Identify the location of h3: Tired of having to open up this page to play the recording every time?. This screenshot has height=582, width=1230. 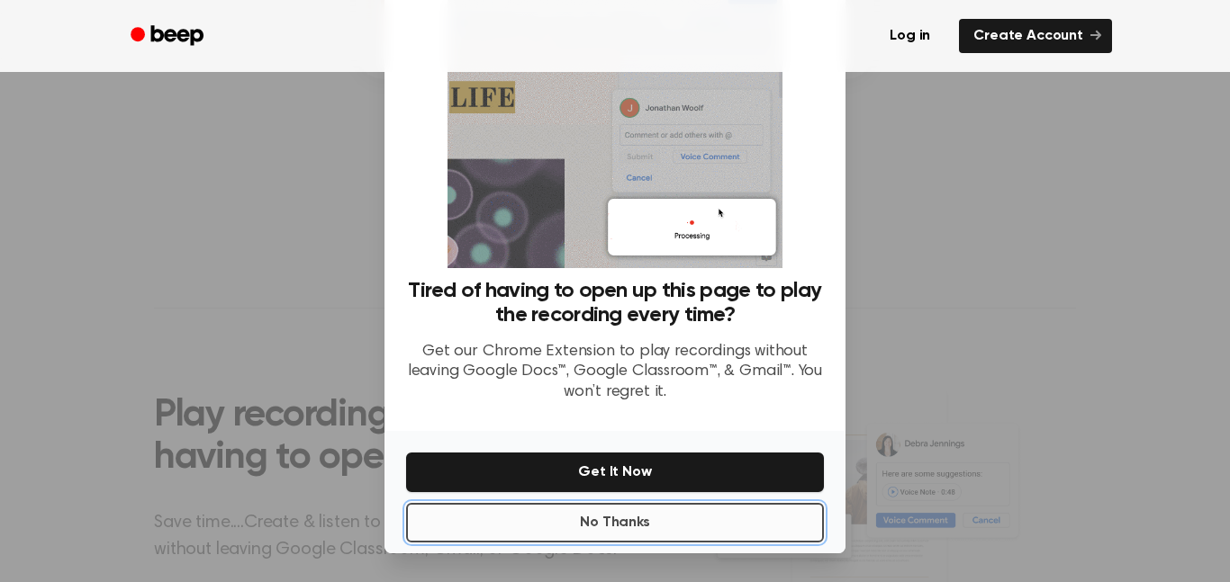
(615, 303).